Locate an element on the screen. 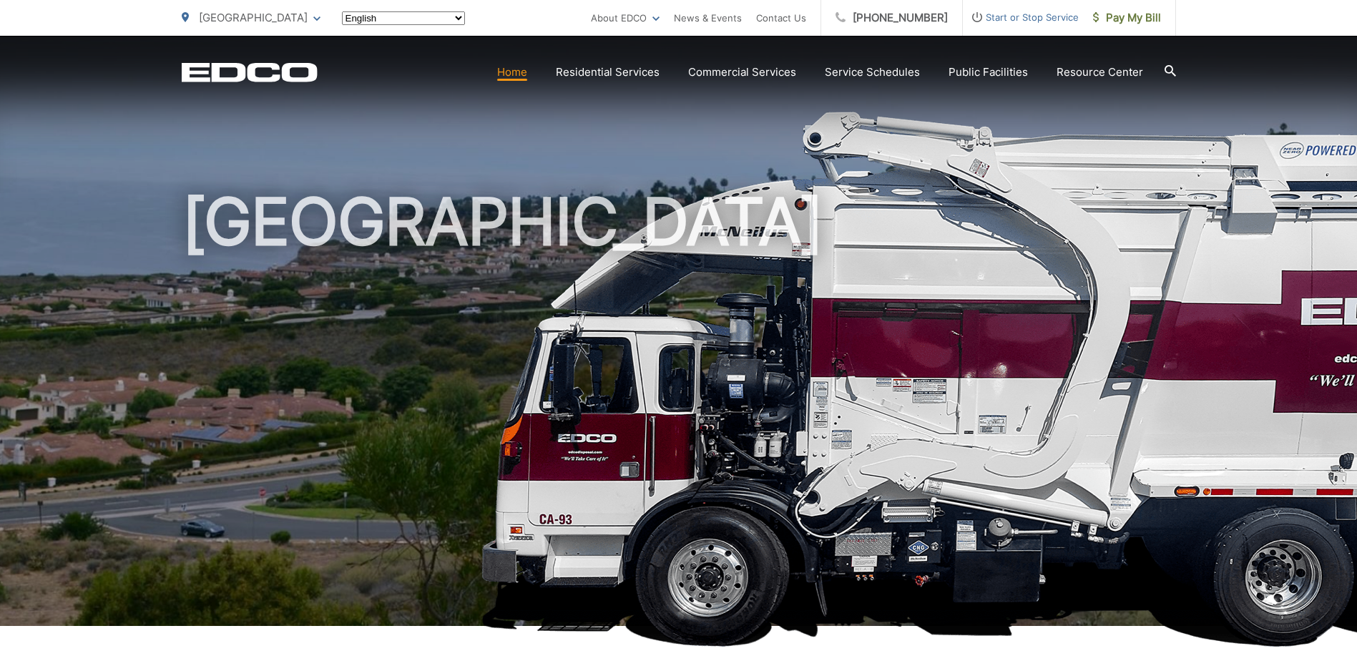 Image resolution: width=1357 pixels, height=661 pixels. a: Service Schedules is located at coordinates (872, 72).